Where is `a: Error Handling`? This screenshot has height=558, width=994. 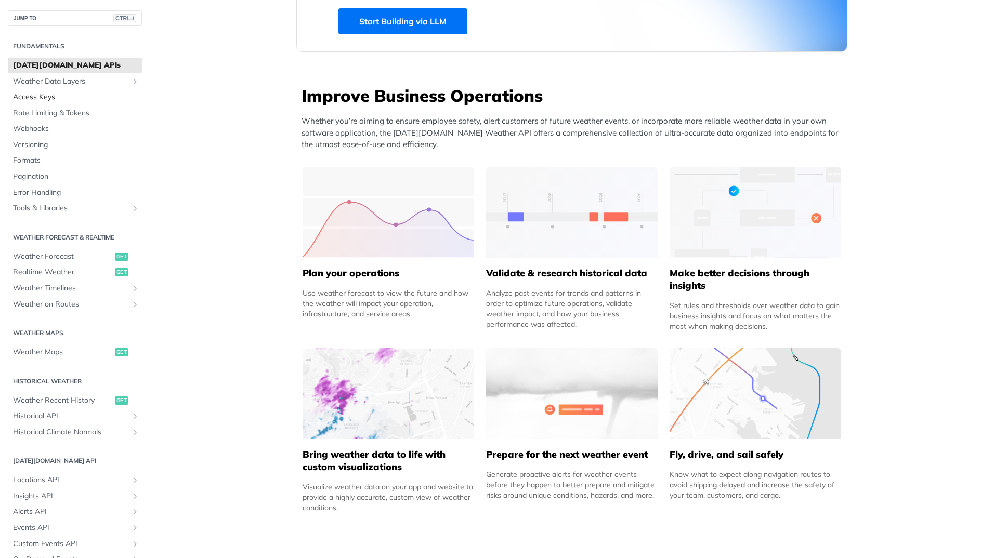
a: Error Handling is located at coordinates (75, 193).